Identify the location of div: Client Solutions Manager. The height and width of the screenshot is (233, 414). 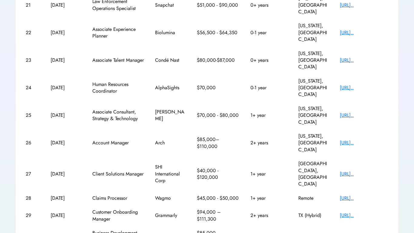
(118, 174).